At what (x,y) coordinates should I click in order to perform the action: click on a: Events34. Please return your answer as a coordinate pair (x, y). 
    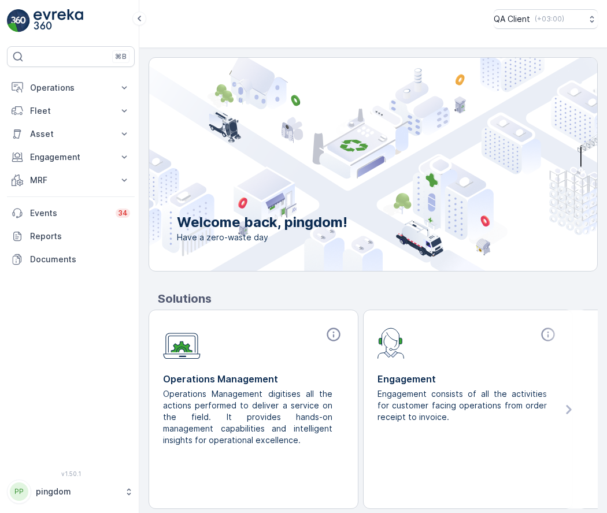
    Looking at the image, I should click on (70, 213).